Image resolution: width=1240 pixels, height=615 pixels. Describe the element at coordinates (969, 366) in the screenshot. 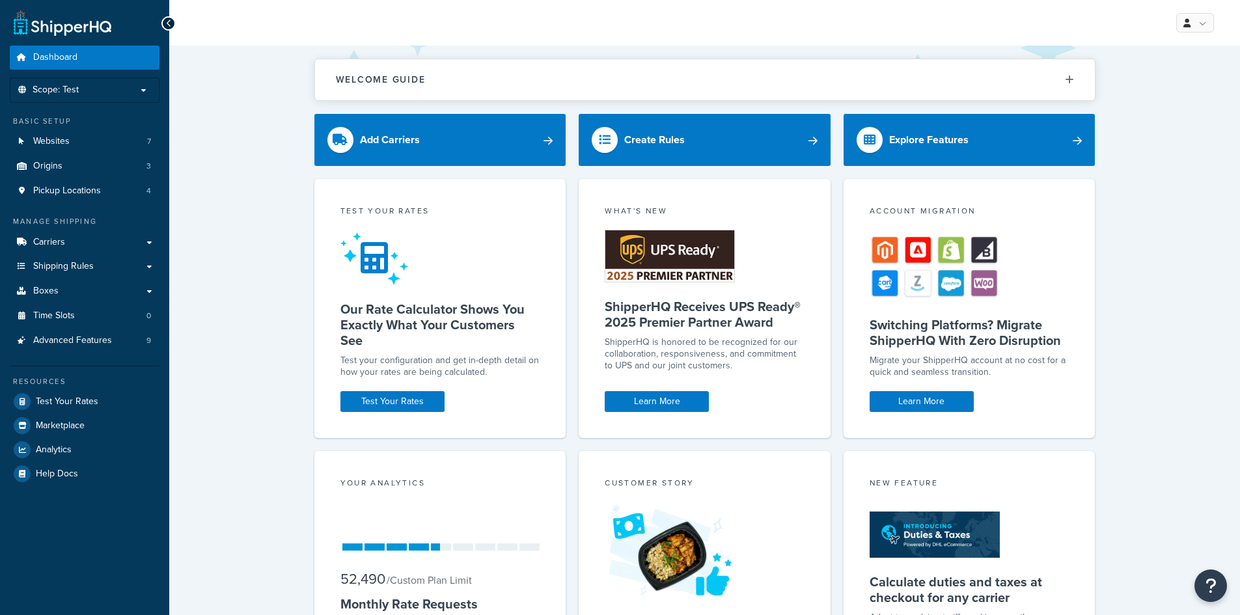

I see `div: Migrate your ShipperHQ account at no cost for a quick and seamless transition.` at that location.